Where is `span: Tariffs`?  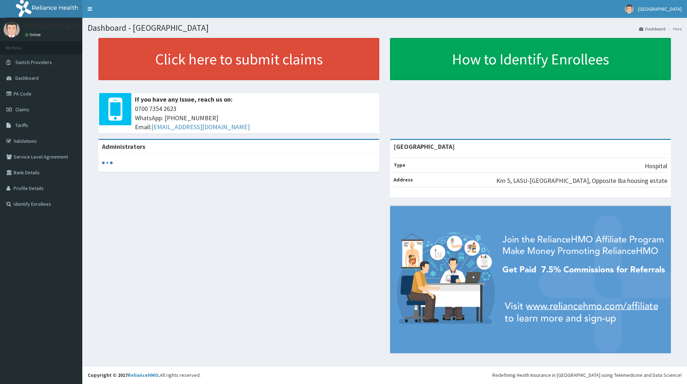
span: Tariffs is located at coordinates (22, 125).